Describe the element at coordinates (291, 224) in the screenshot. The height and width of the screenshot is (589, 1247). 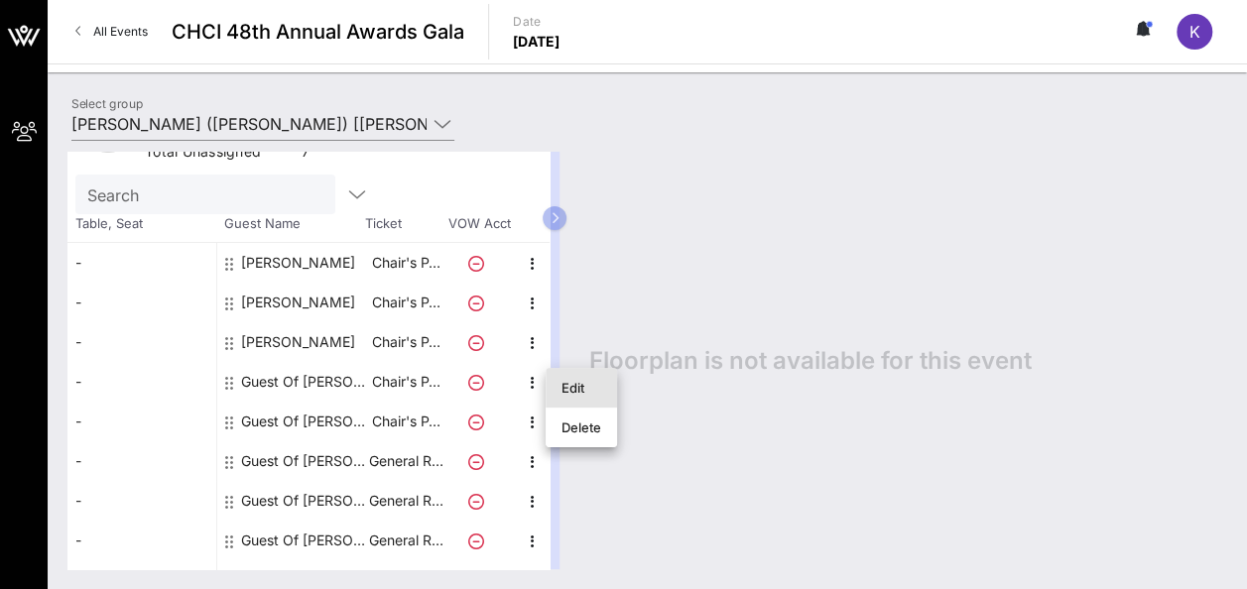
I see `span: Guest Name` at that location.